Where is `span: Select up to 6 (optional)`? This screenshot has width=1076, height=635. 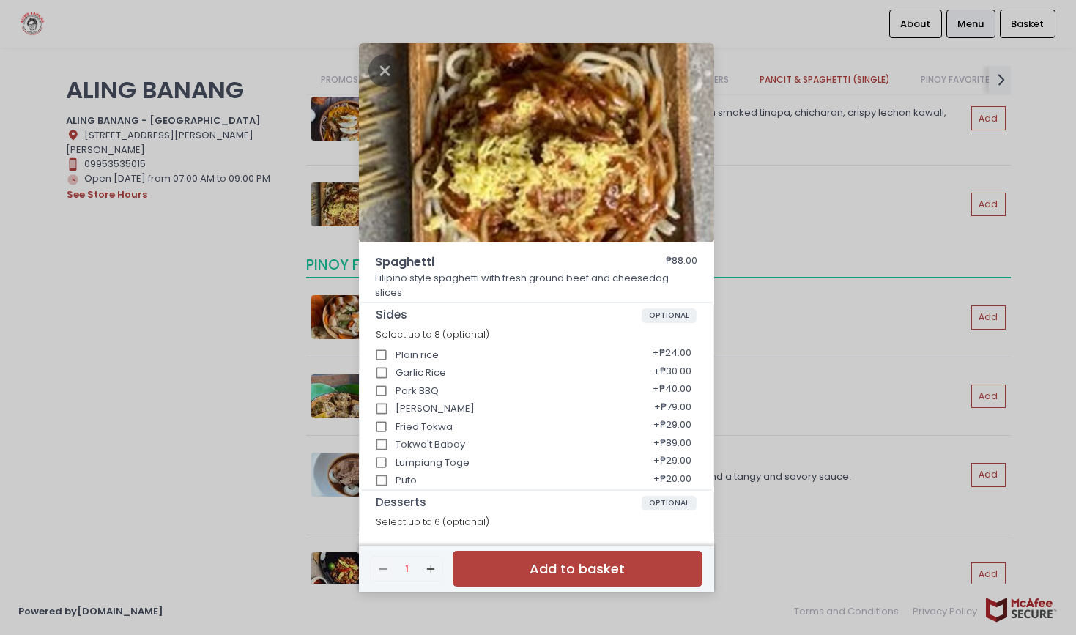 span: Select up to 6 (optional) is located at coordinates (432, 522).